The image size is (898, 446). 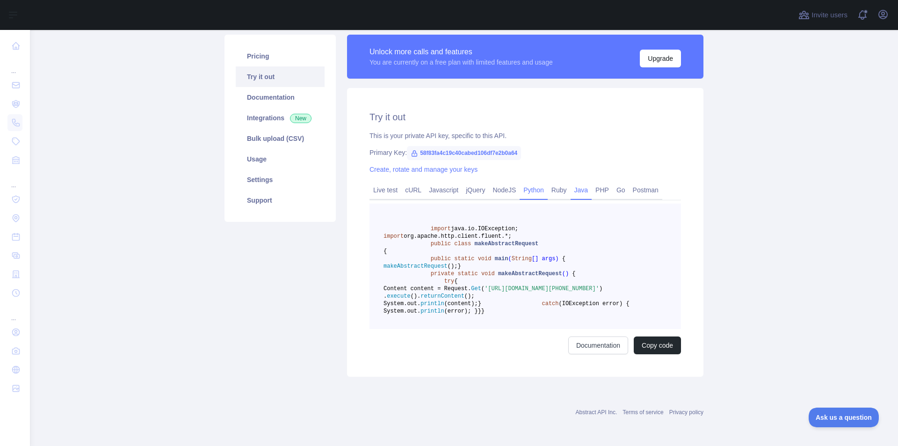 I want to click on div: Unlock more calls and features, so click(x=461, y=52).